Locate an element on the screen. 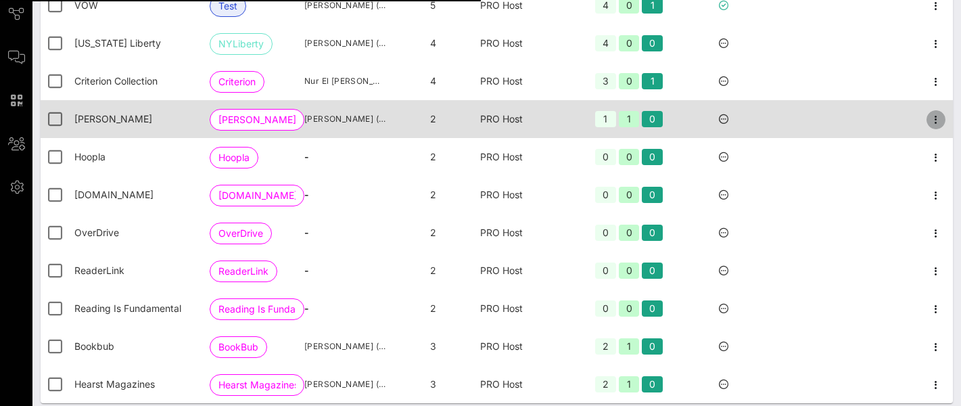  span: Criterion is located at coordinates (237, 82).